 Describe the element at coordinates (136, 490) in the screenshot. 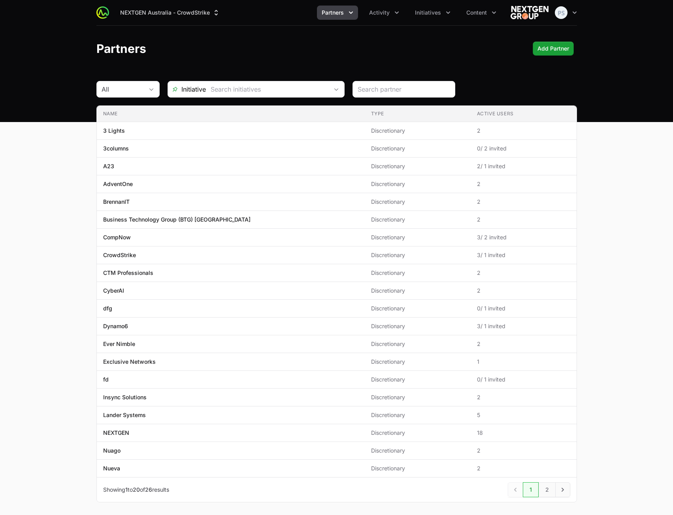

I see `span: 20` at that location.